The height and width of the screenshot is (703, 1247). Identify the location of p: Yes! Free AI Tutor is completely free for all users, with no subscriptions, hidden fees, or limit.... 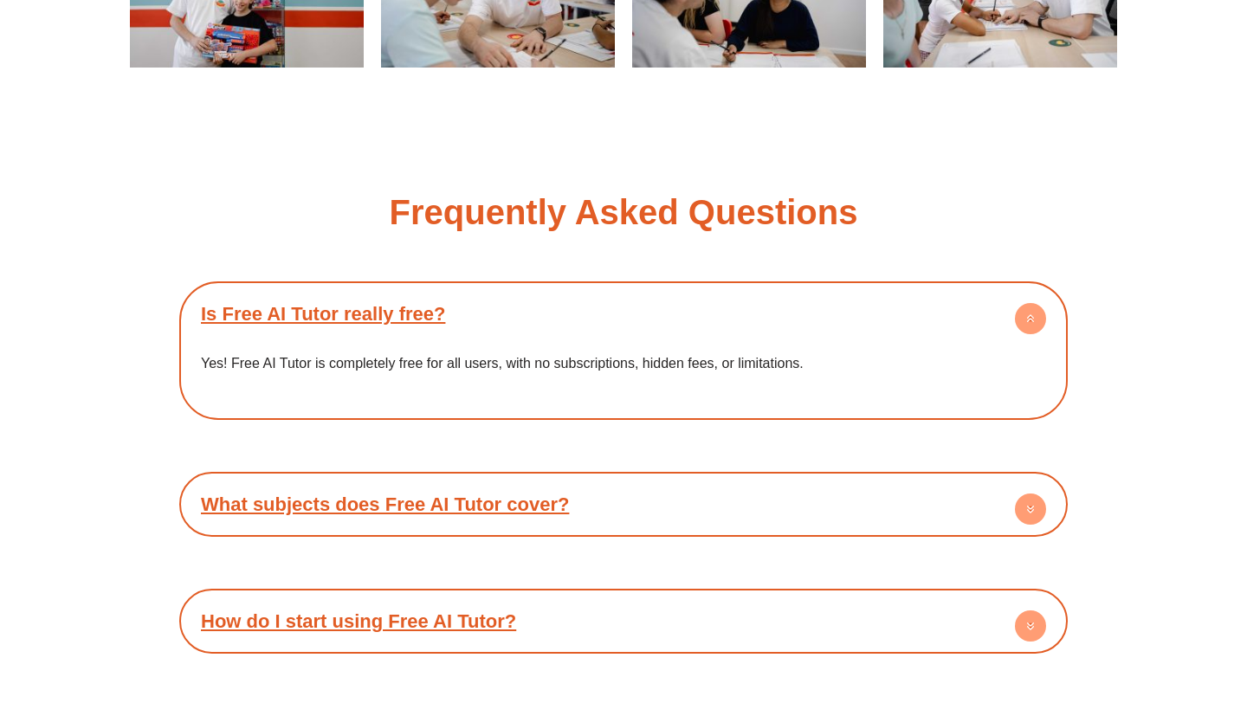
(623, 364).